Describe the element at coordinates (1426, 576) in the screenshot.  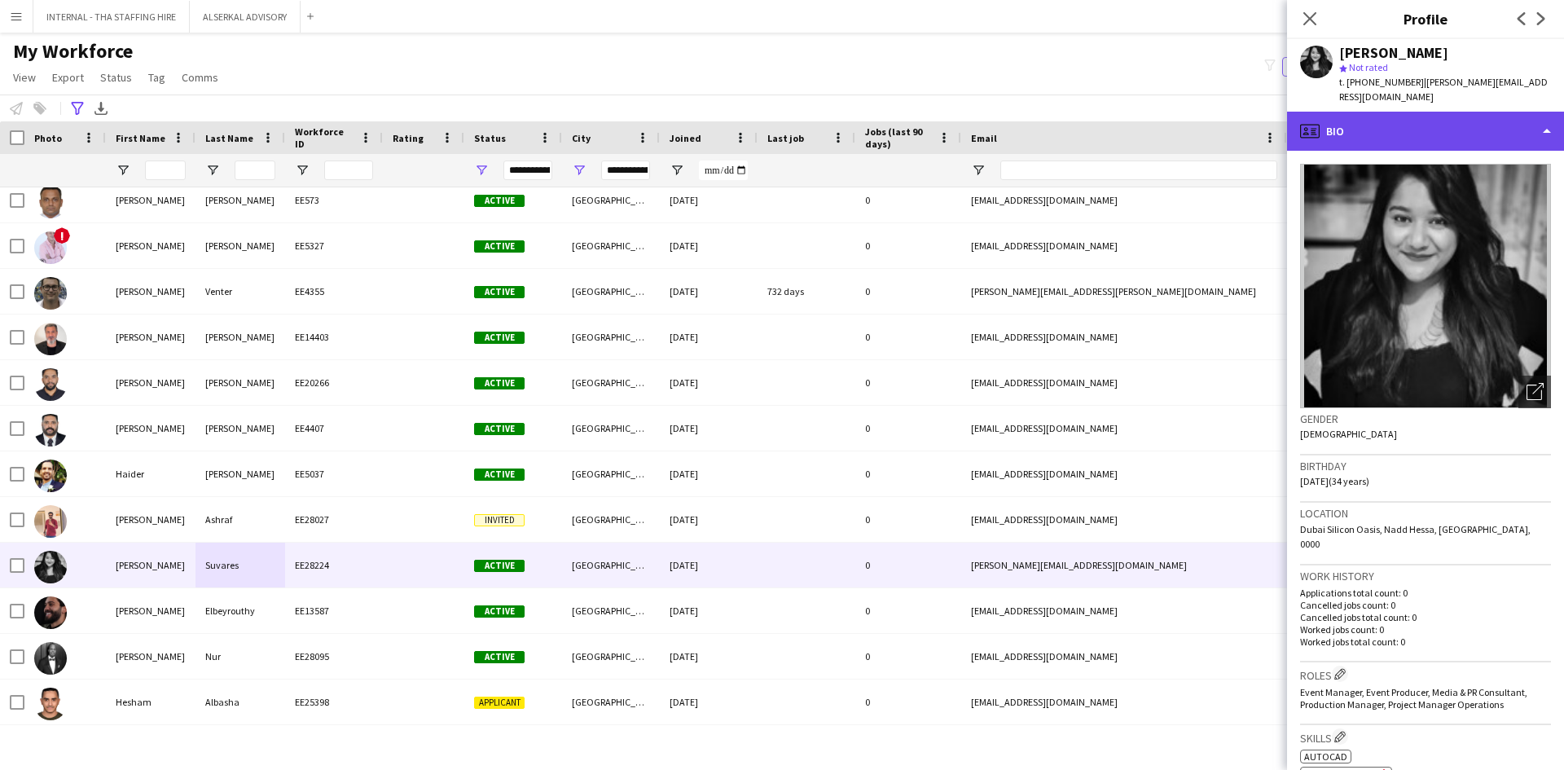
I see `h3: Work history` at that location.